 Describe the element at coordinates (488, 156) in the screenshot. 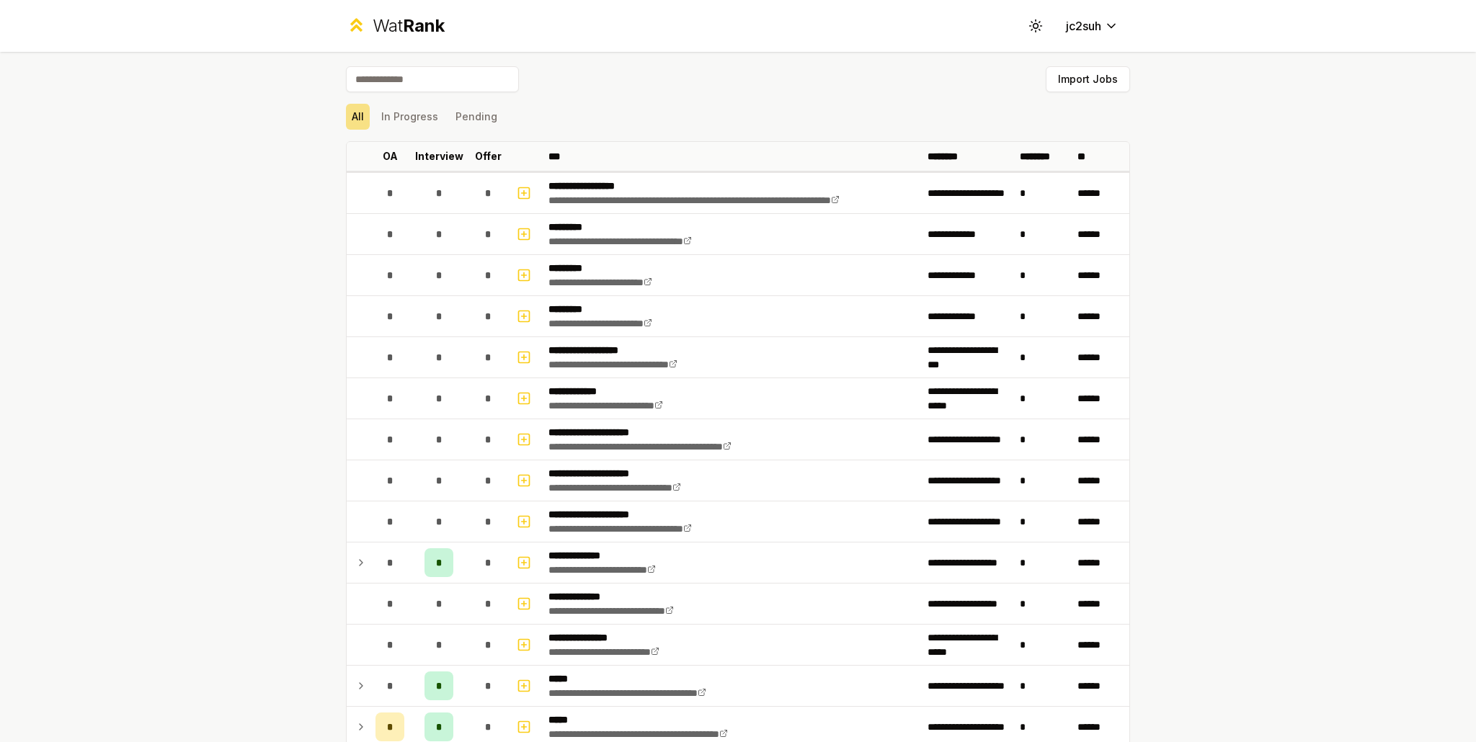

I see `p: Offer` at that location.